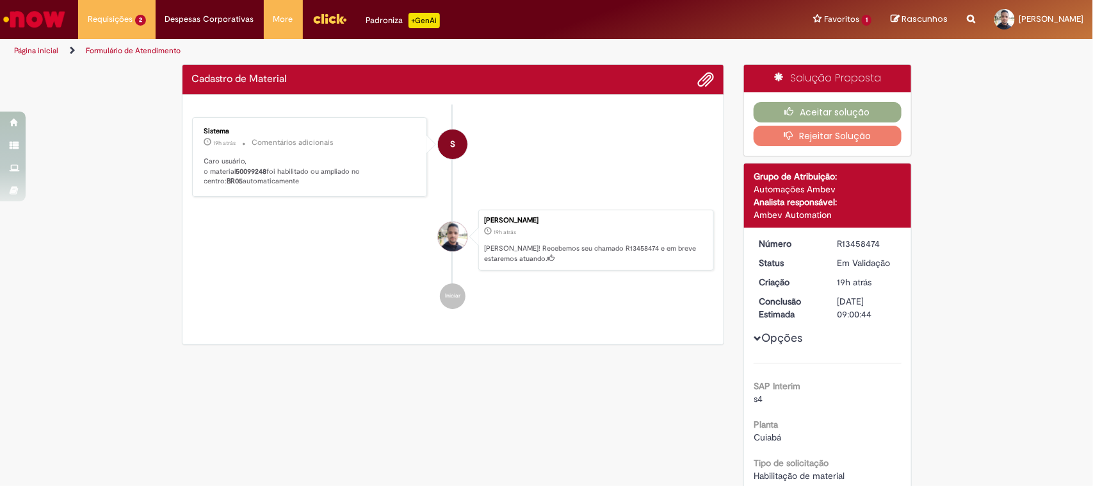 Image resolution: width=1093 pixels, height=486 pixels. Describe the element at coordinates (240, 79) in the screenshot. I see `h2: Cadastro de Material Histórico de tíquete` at that location.